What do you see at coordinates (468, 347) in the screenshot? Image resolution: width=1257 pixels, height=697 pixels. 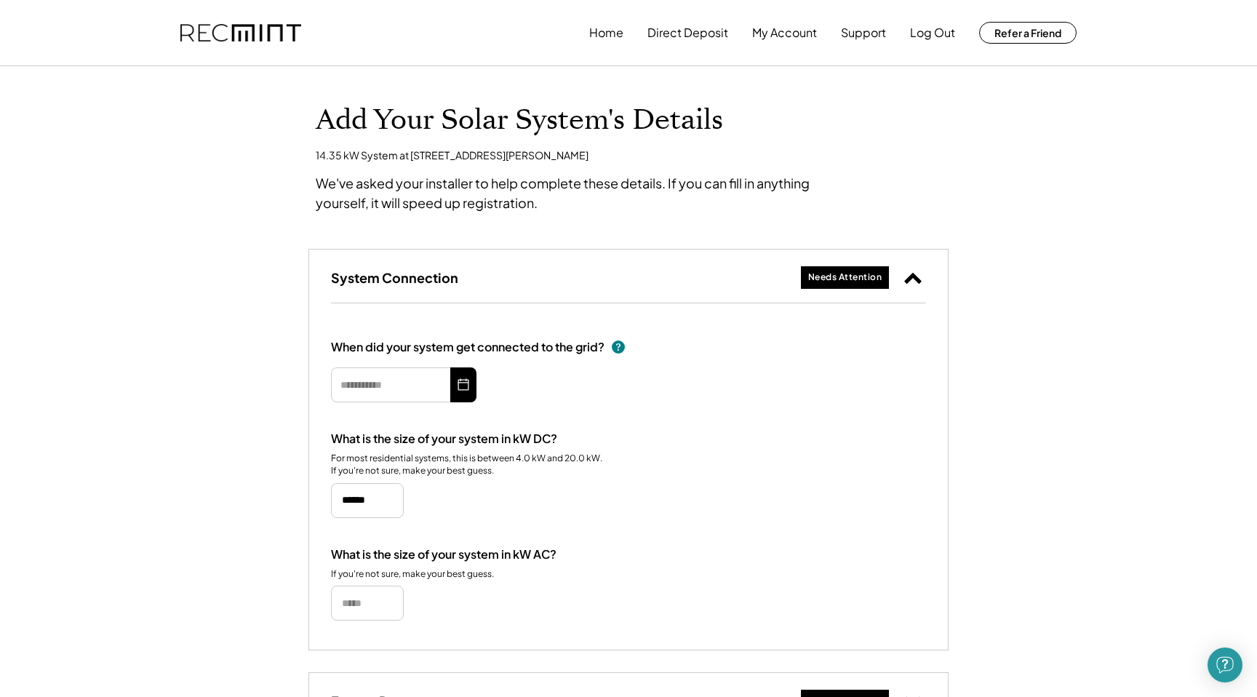 I see `div: When did your system get connected to the grid?` at bounding box center [468, 347].